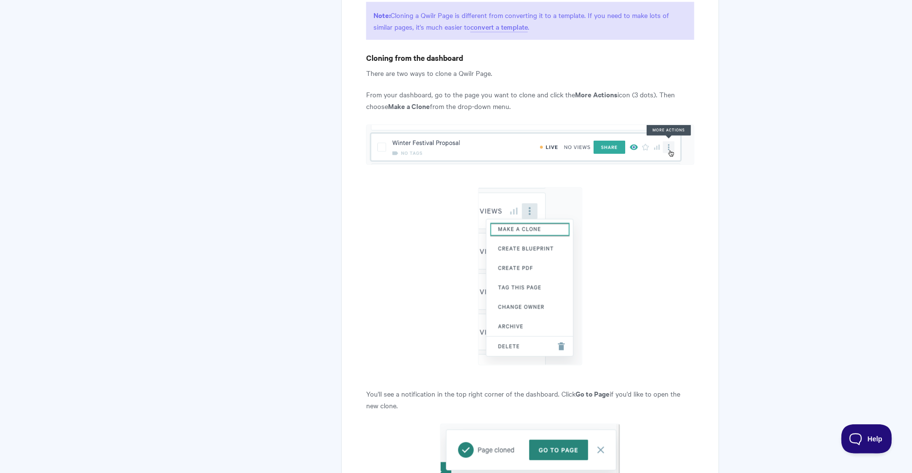  Describe the element at coordinates (596, 94) in the screenshot. I see `strong: More Actions` at that location.